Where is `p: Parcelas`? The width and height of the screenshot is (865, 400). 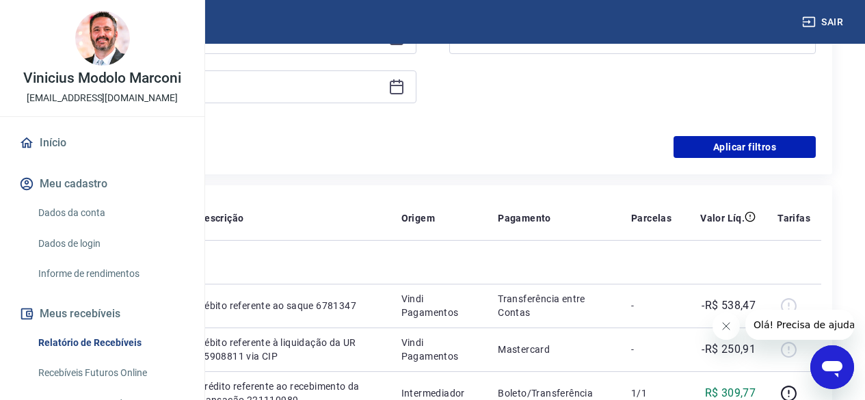 p: Parcelas is located at coordinates (651, 218).